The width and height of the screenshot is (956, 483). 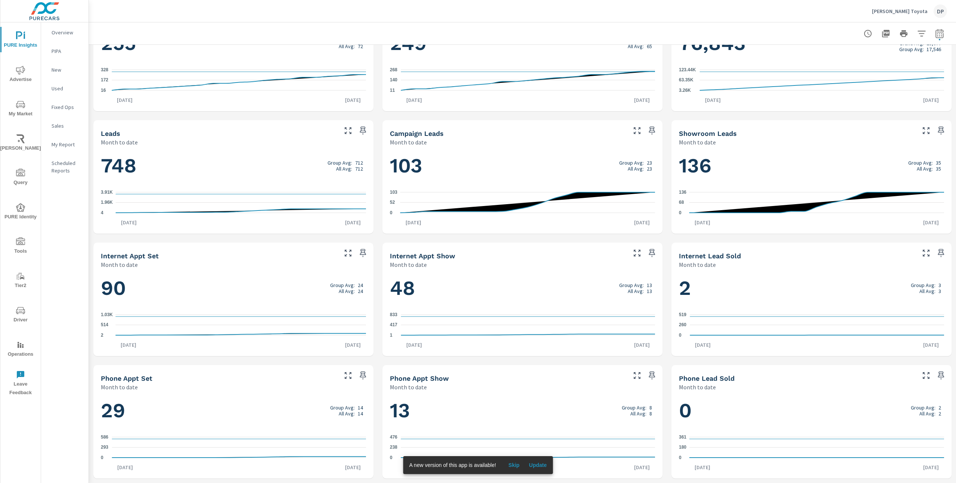 What do you see at coordinates (650, 46) in the screenshot?
I see `p: 65` at bounding box center [650, 46].